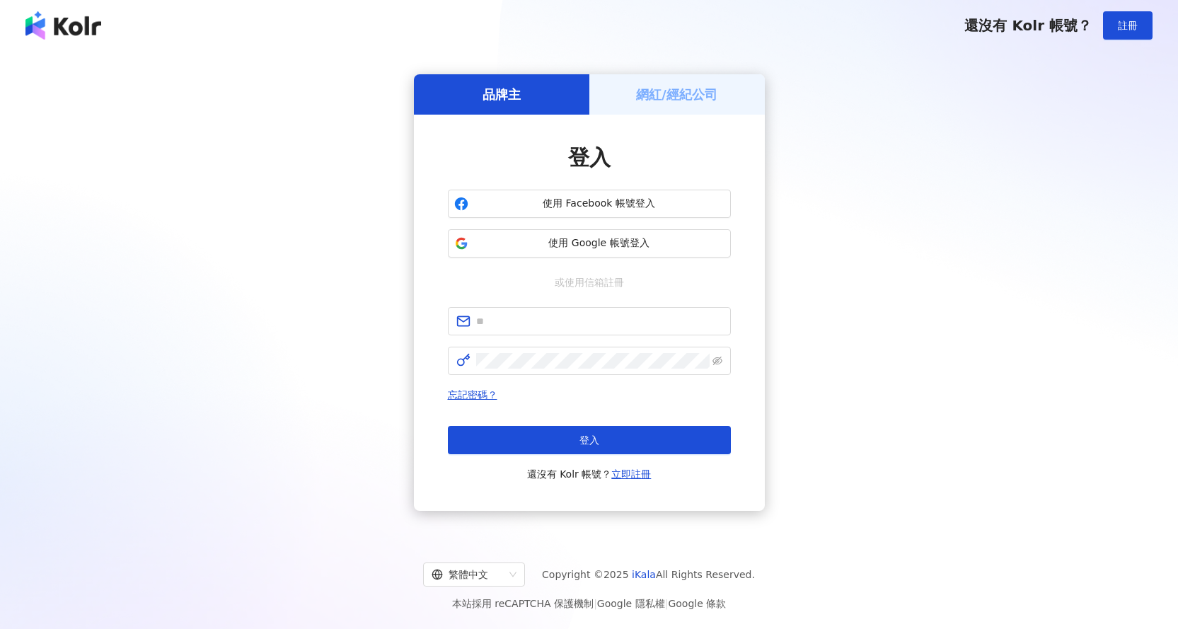  What do you see at coordinates (599, 204) in the screenshot?
I see `span: 使用 Facebook 帳號登入` at bounding box center [599, 204].